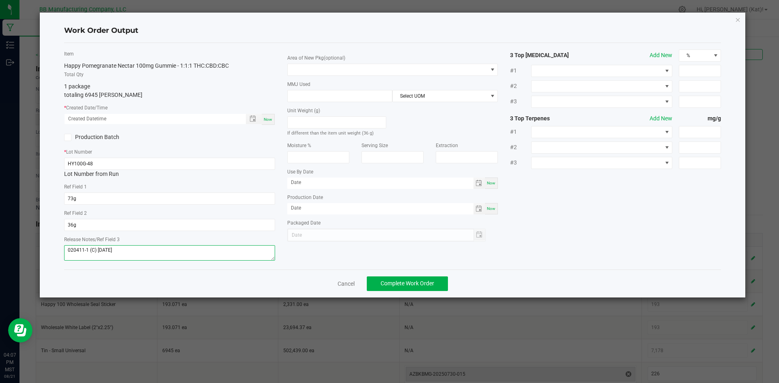 The width and height of the screenshot is (779, 383). Describe the element at coordinates (87, 108) in the screenshot. I see `label: Created Date/Time` at that location.